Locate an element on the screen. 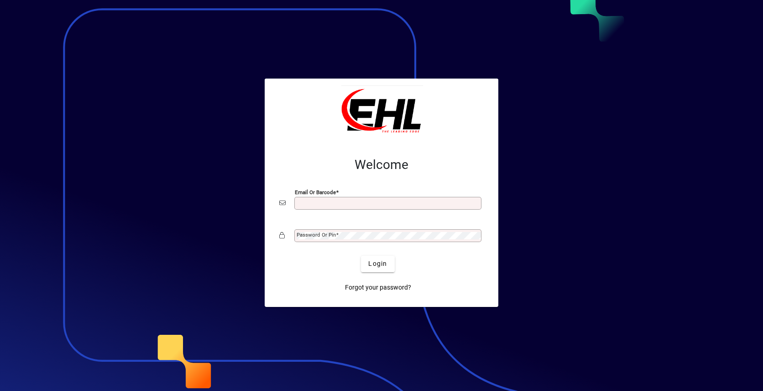 The height and width of the screenshot is (391, 763). h2: Welcome is located at coordinates (382, 165).